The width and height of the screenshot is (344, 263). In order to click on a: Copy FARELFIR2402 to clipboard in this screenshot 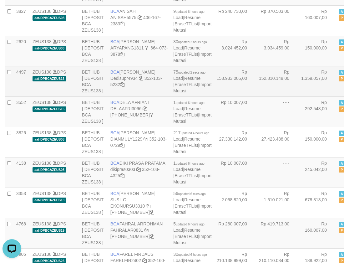, I will do `click(145, 260)`.